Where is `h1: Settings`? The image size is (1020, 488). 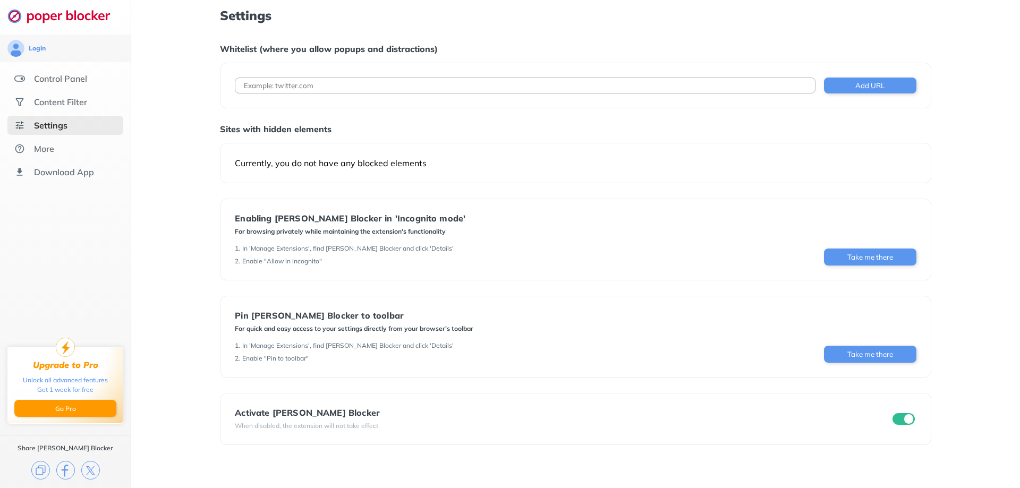 h1: Settings is located at coordinates (575, 15).